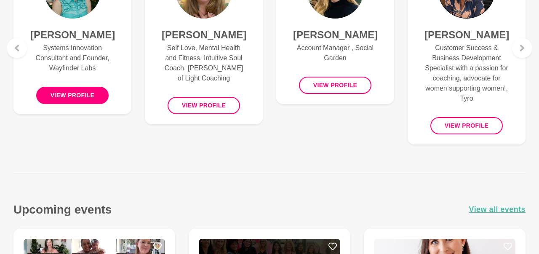 Image resolution: width=539 pixels, height=254 pixels. What do you see at coordinates (72, 58) in the screenshot?
I see `p: Systems Innovation Consultant and Founder, Wayfinder Labs` at bounding box center [72, 58].